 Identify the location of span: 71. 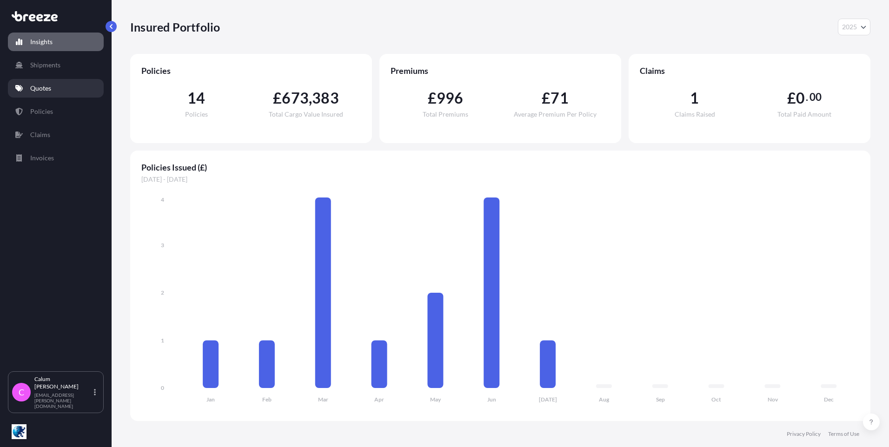
(560, 98).